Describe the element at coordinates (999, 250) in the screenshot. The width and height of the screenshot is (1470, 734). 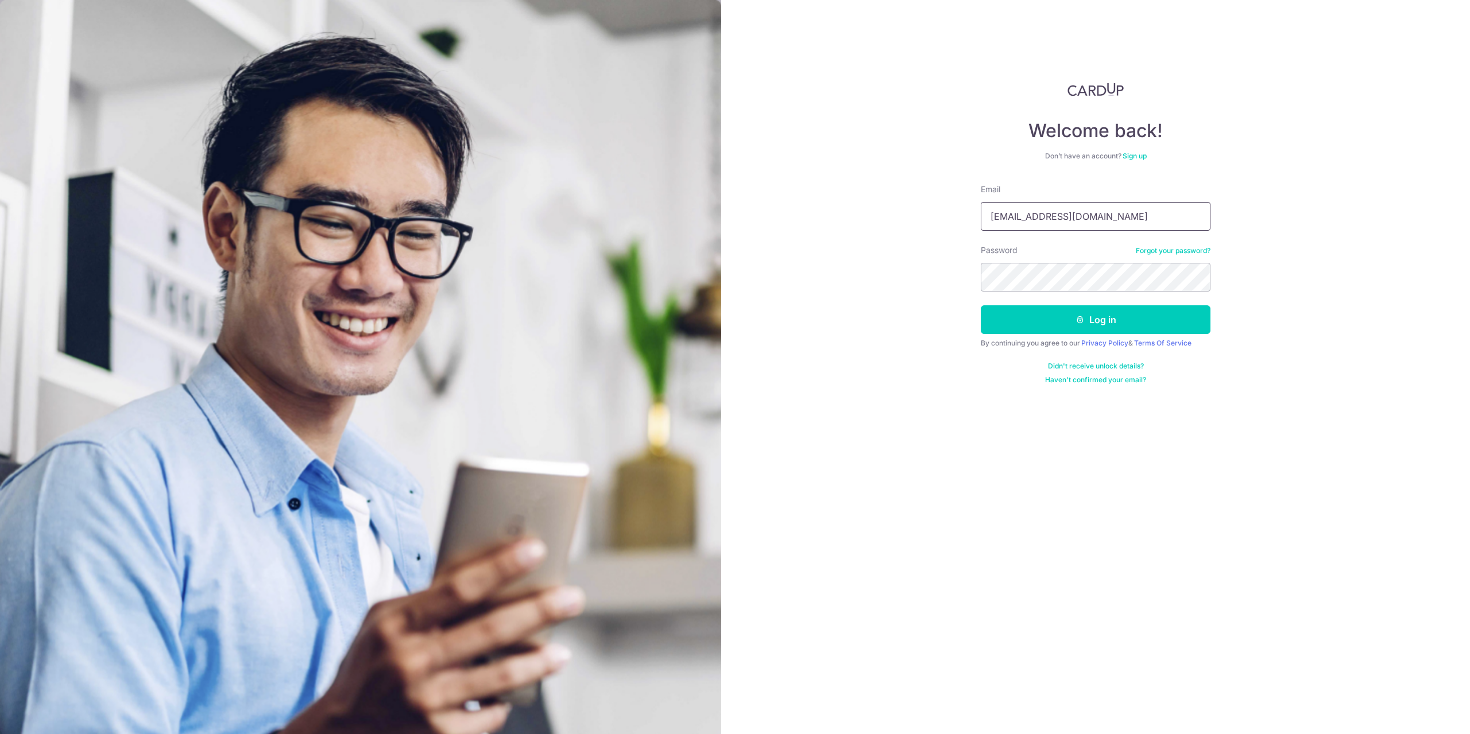
I see `label: Password` at that location.